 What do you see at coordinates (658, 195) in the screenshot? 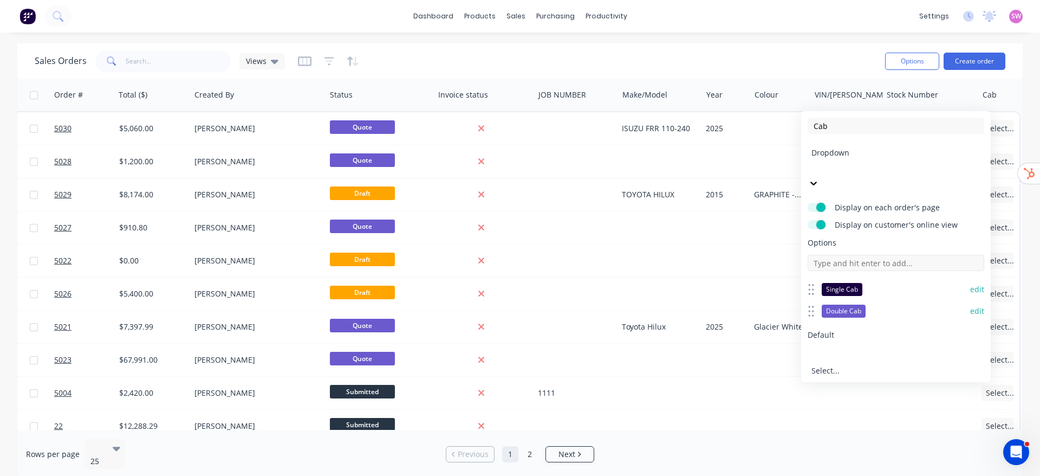
I see `div: TOYOTA HILUX` at bounding box center [658, 195].